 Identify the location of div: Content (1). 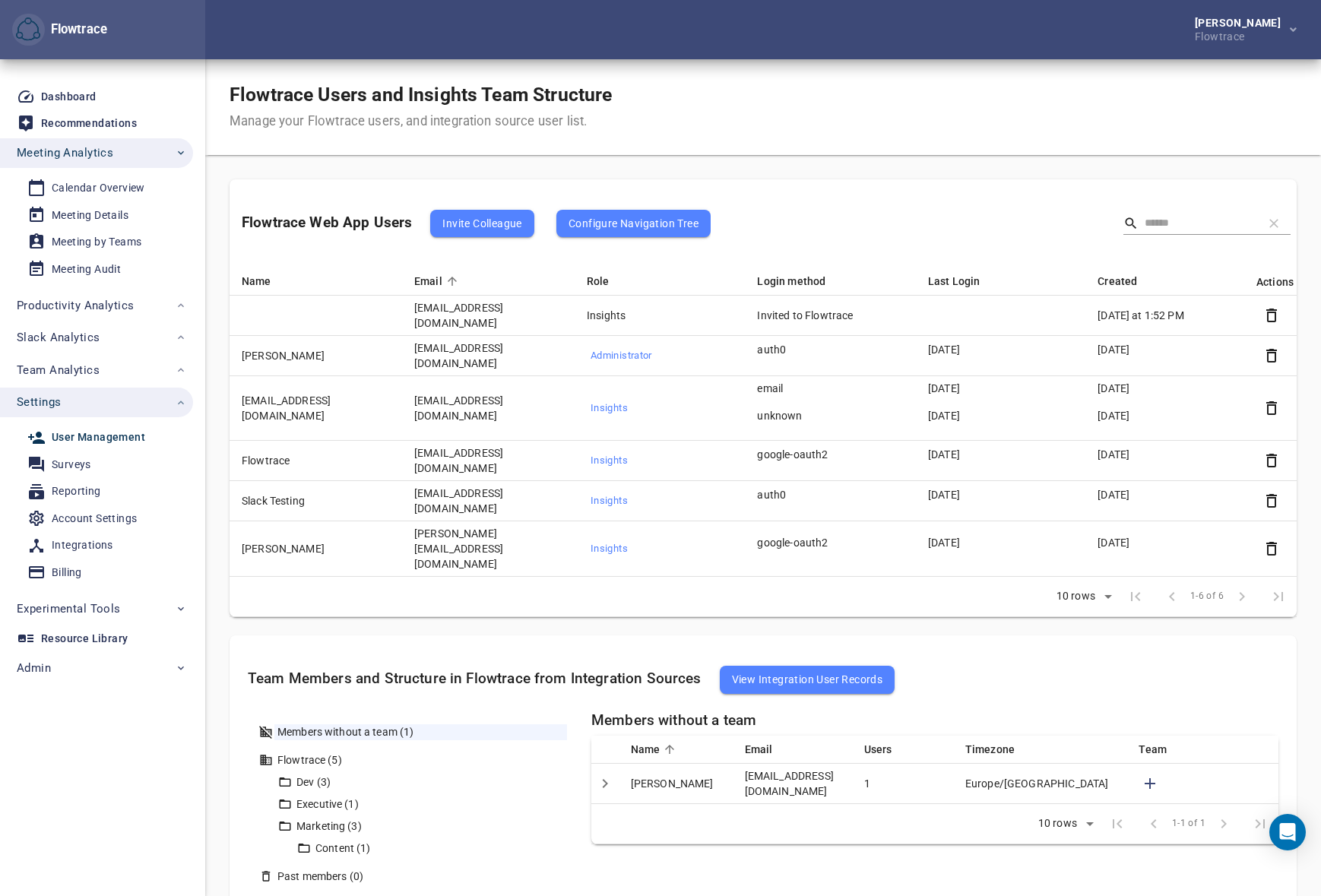
(421, 848).